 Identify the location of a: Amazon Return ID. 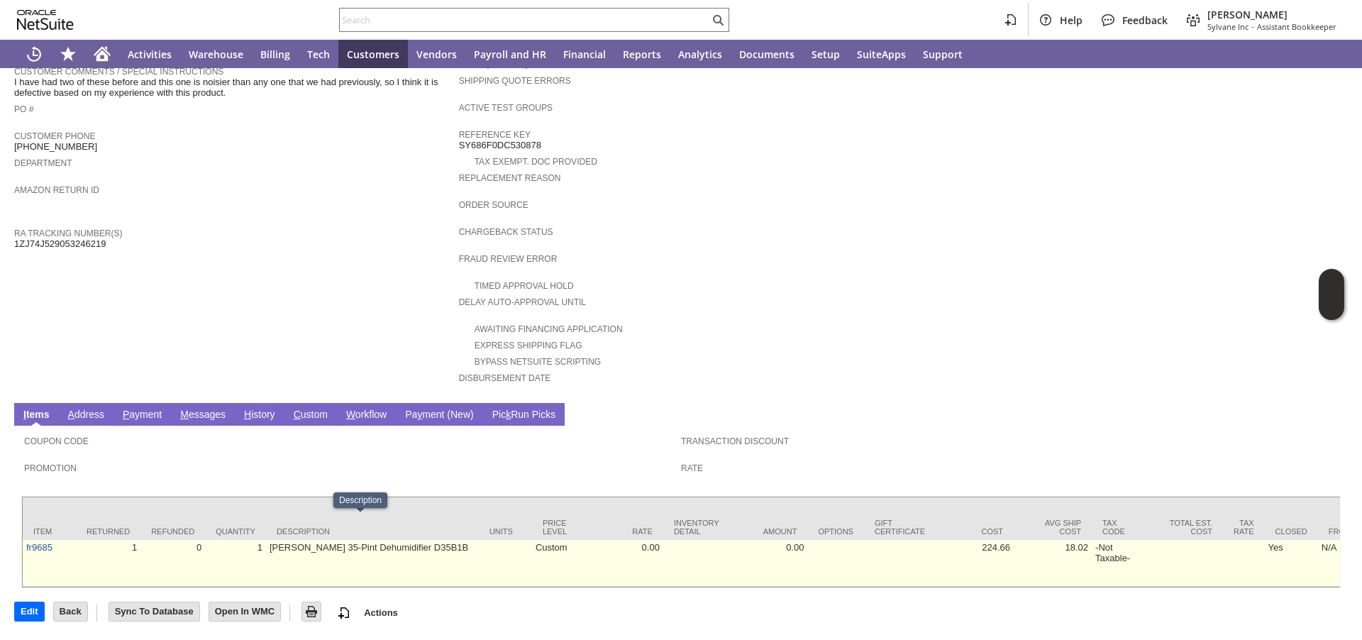
(57, 190).